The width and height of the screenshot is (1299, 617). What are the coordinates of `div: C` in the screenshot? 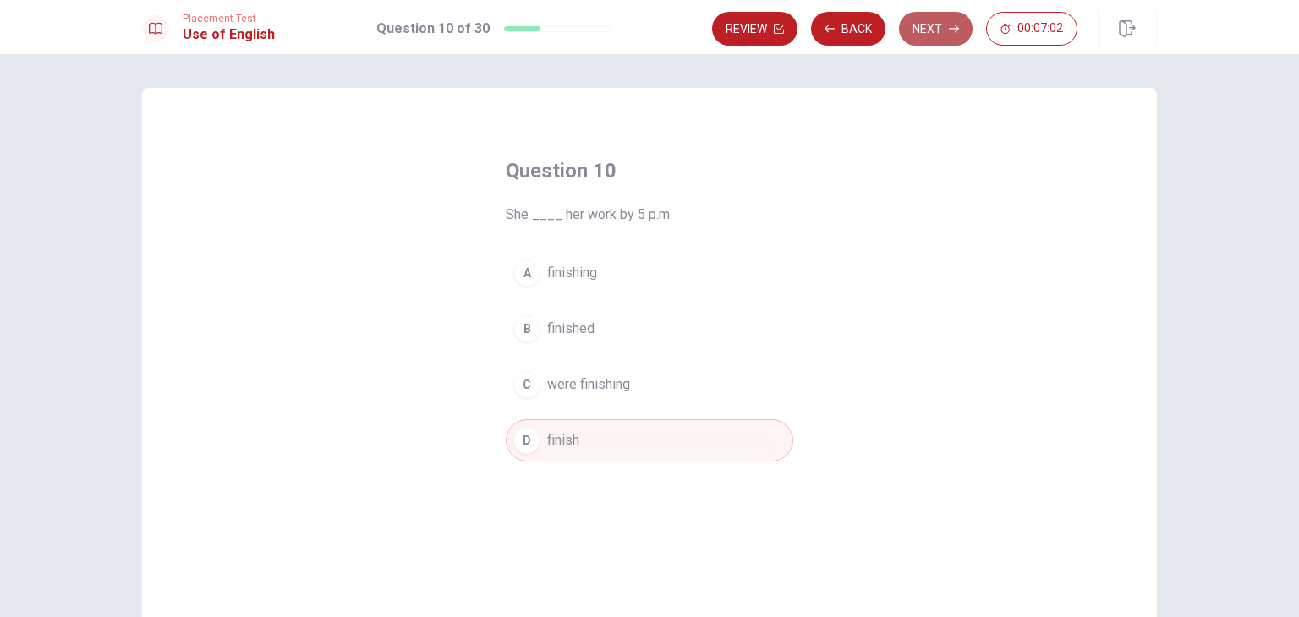 It's located at (527, 385).